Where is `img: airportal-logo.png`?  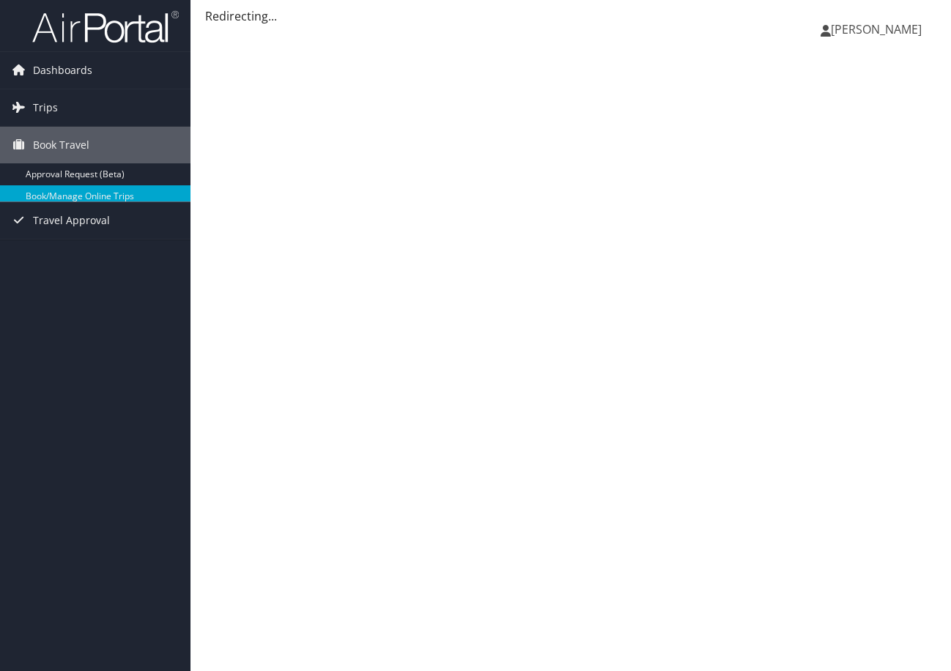 img: airportal-logo.png is located at coordinates (105, 26).